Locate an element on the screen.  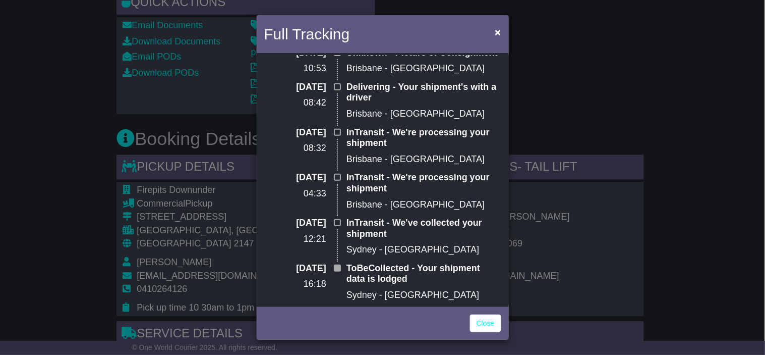
p: Delivering - Your shipment's with a driver is located at coordinates (424, 92).